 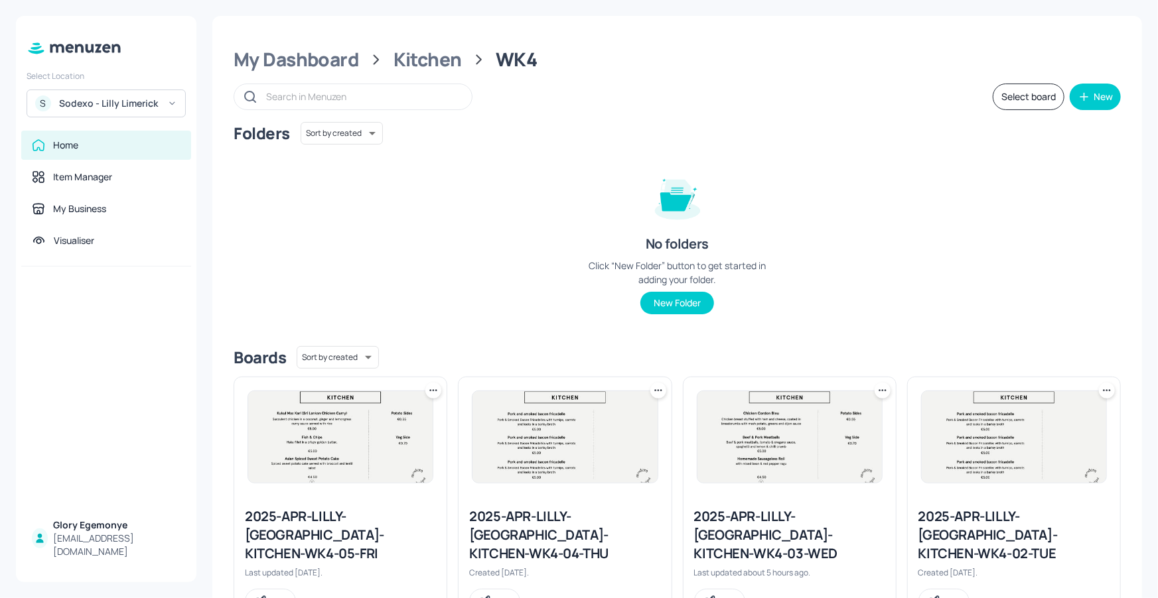 What do you see at coordinates (790, 437) in the screenshot?
I see `img: 2025-08-13-17550805594865cap4lhjgsw.jpeg` at bounding box center [790, 437].